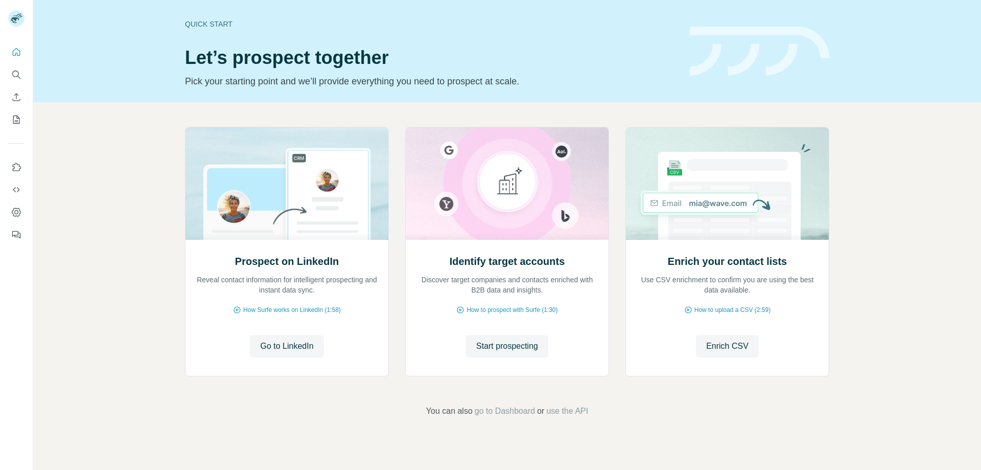 This screenshot has height=470, width=981. Describe the element at coordinates (512, 310) in the screenshot. I see `span: How to prospect with Surfe (1:30)` at that location.